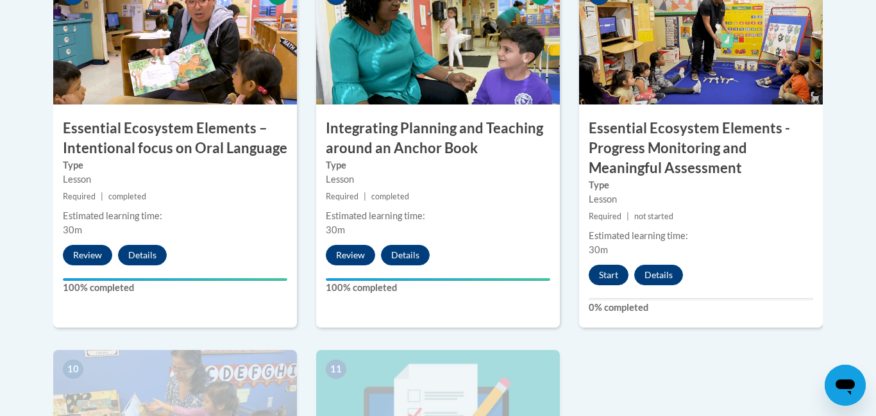 Image resolution: width=876 pixels, height=416 pixels. Describe the element at coordinates (654, 216) in the screenshot. I see `span: not started` at that location.